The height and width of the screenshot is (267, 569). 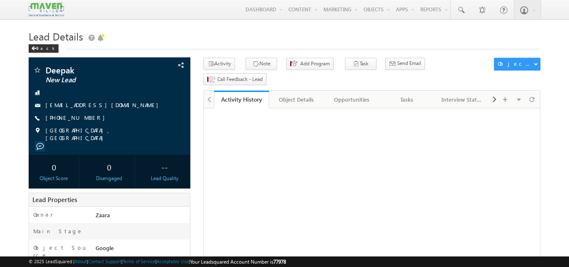 I want to click on span: Your Leadsquared Account Number is, so click(x=238, y=261).